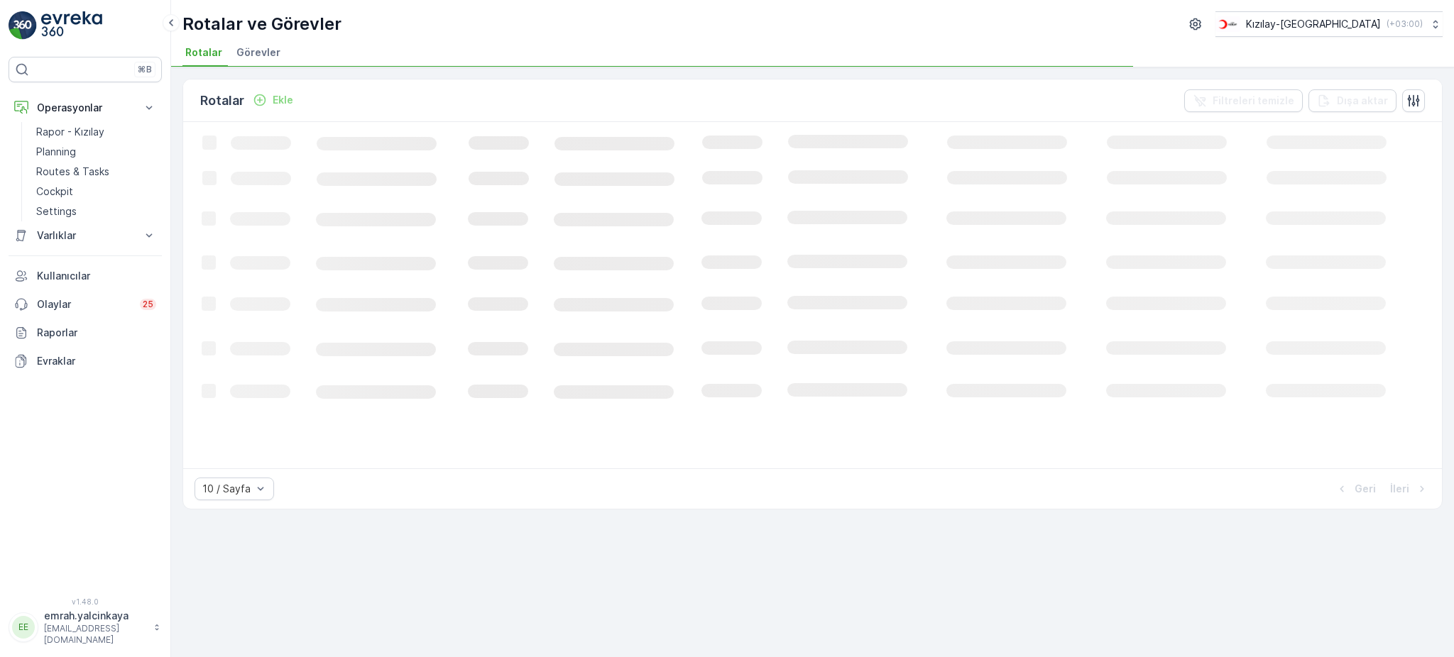 This screenshot has height=657, width=1454. Describe the element at coordinates (1365, 489) in the screenshot. I see `p: Geri` at that location.